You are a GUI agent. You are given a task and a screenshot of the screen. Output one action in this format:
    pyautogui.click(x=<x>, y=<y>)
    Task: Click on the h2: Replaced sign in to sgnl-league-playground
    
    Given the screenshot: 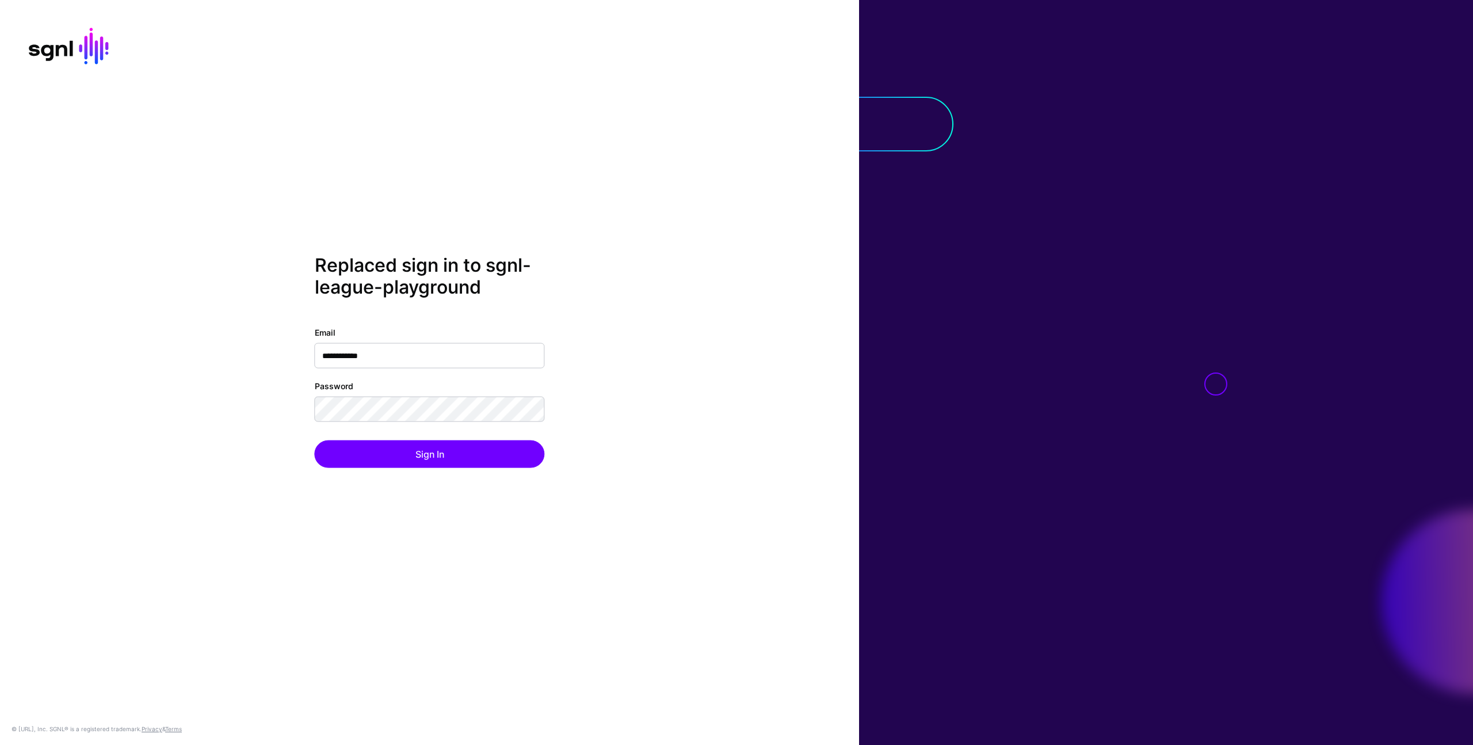 What is the action you would take?
    pyautogui.click(x=430, y=276)
    